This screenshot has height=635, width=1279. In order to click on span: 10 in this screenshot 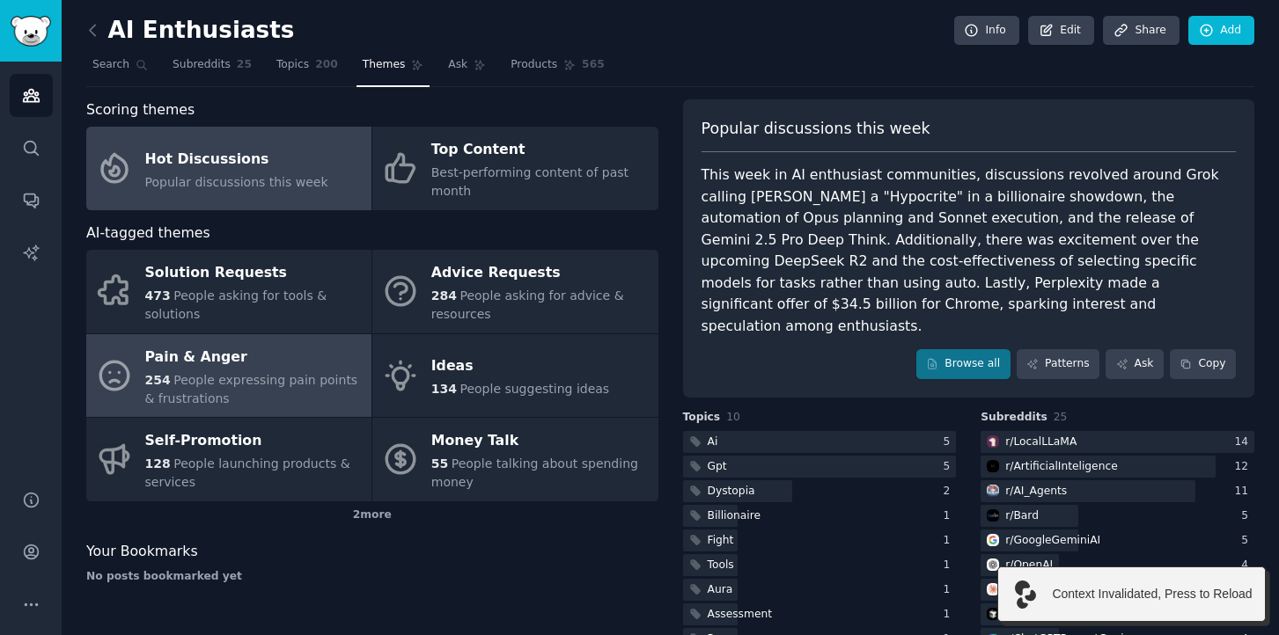, I will do `click(733, 417)`.